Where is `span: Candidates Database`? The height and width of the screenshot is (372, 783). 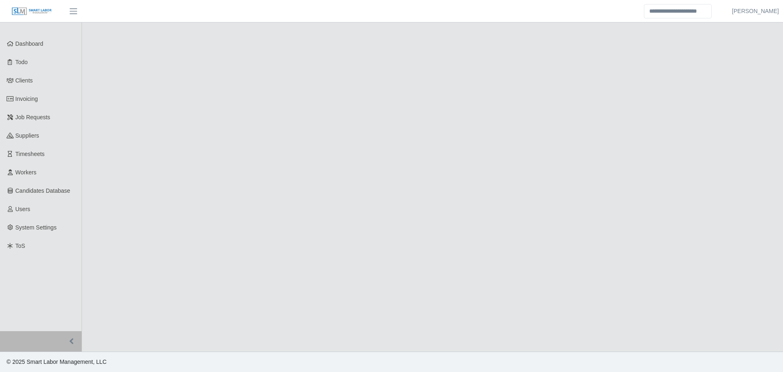 span: Candidates Database is located at coordinates (43, 191).